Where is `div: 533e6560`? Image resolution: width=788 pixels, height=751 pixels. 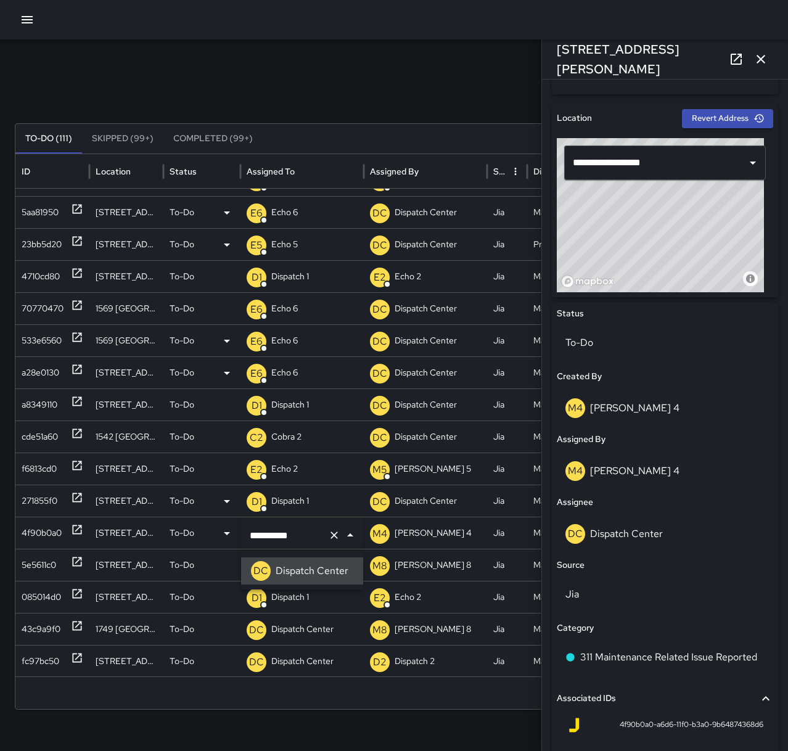
div: 533e6560 is located at coordinates (41, 340).